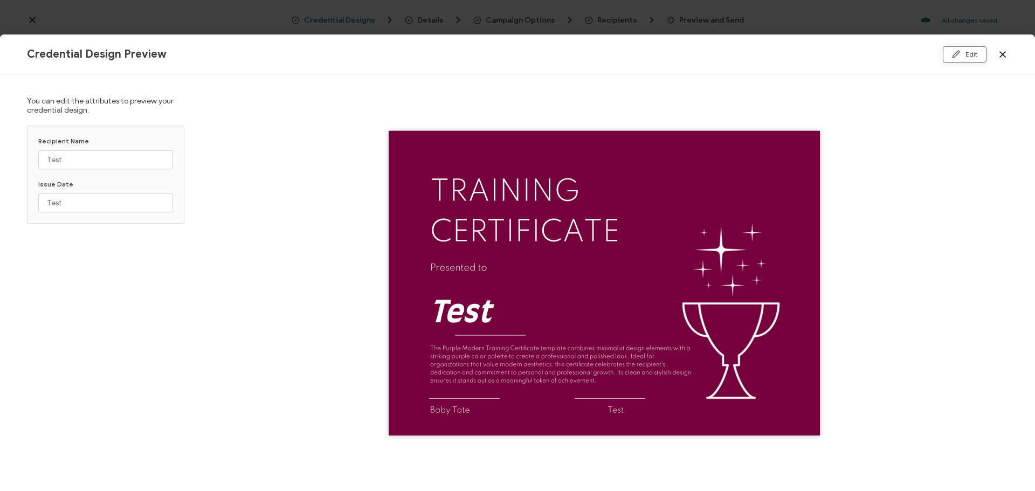  Describe the element at coordinates (106, 141) in the screenshot. I see `p: Recipient Name` at that location.